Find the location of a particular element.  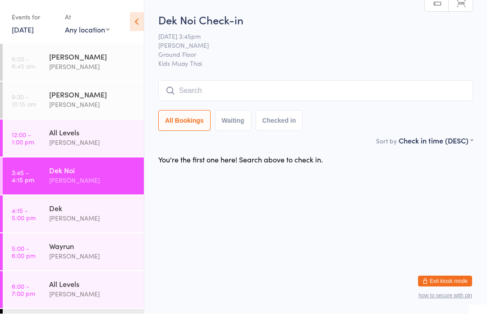

button: Checked in is located at coordinates (279, 121).